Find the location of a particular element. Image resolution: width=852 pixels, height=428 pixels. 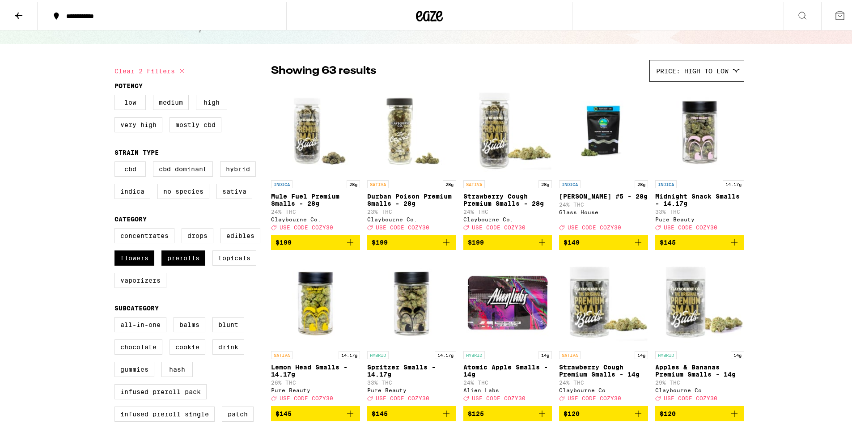

label: High is located at coordinates (212, 101).